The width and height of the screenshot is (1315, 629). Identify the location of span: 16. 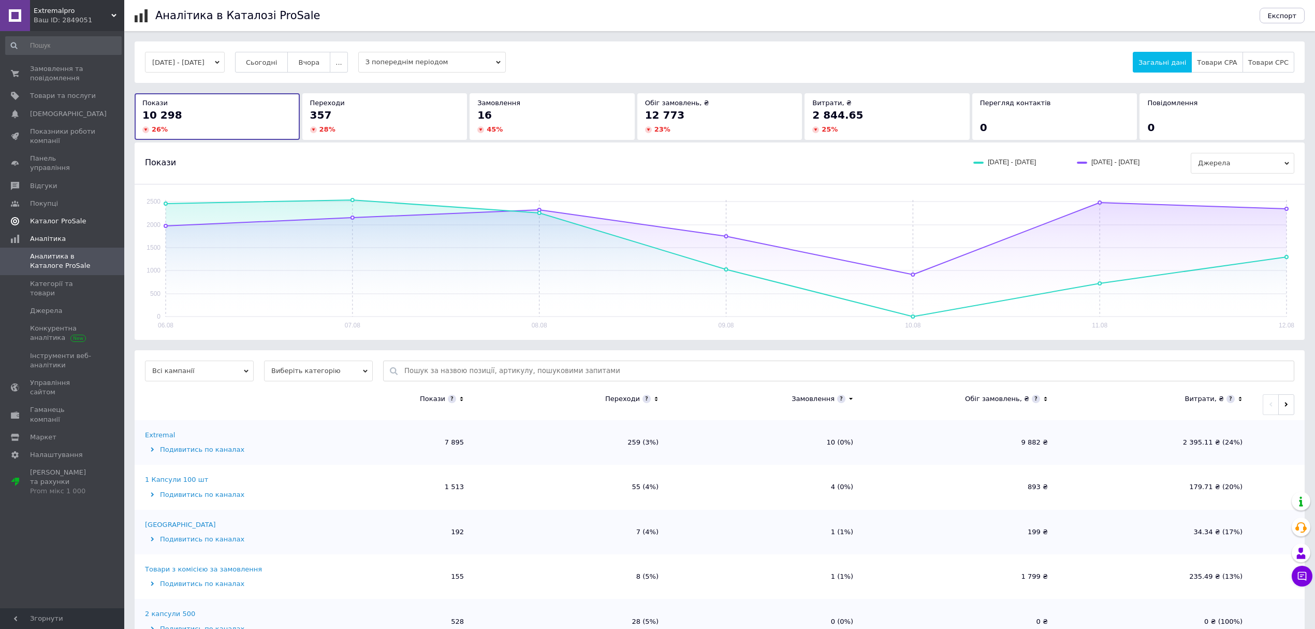
(485, 115).